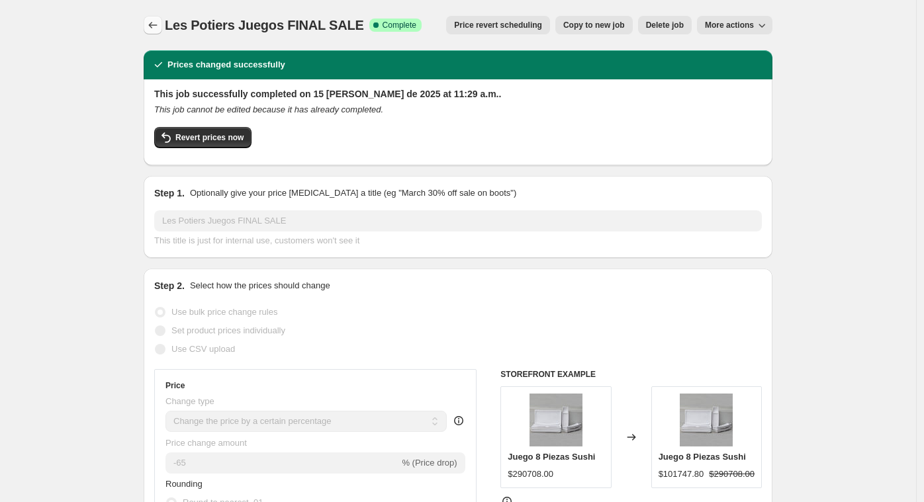  I want to click on span: Revert prices now, so click(209, 138).